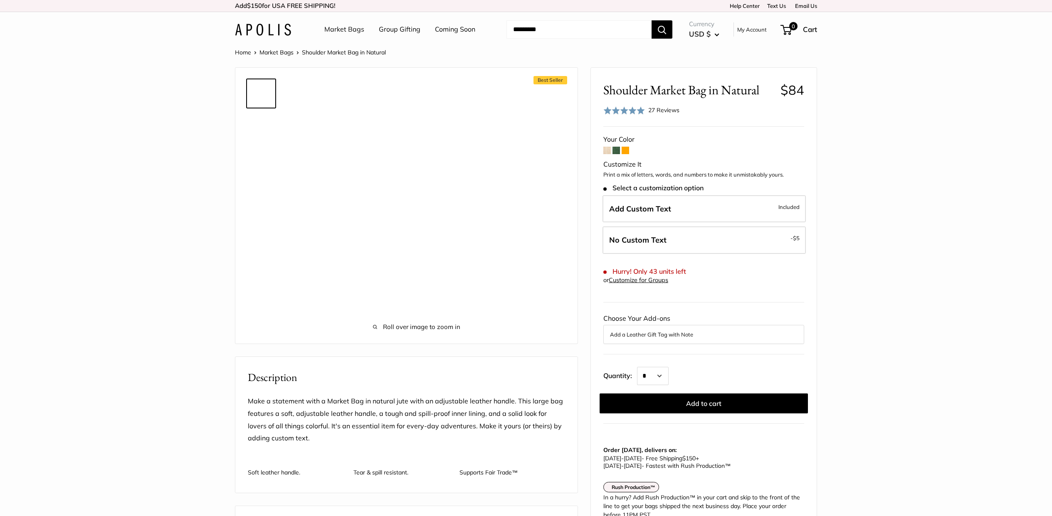 The height and width of the screenshot is (516, 1052). Describe the element at coordinates (702, 462) in the screenshot. I see `p: - Free Shipping +` at that location.